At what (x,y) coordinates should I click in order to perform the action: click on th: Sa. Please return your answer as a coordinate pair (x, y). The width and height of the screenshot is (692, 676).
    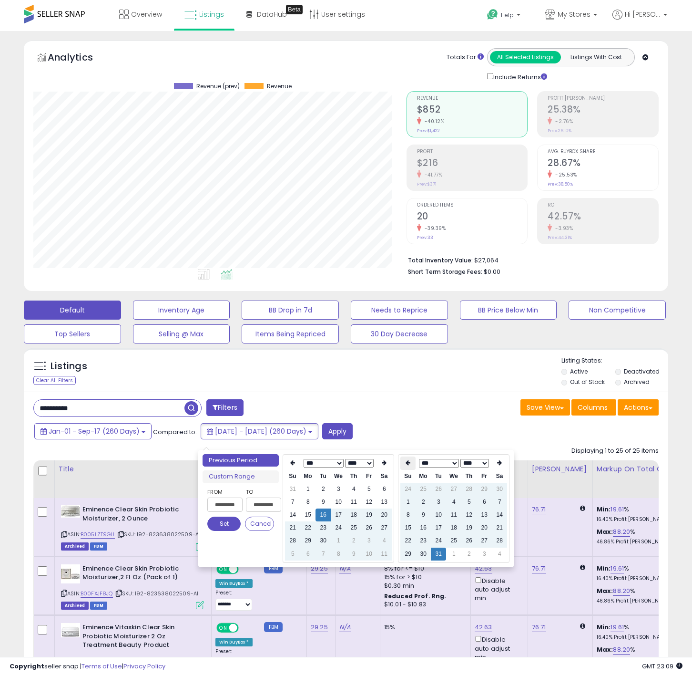
    Looking at the image, I should click on (500, 476).